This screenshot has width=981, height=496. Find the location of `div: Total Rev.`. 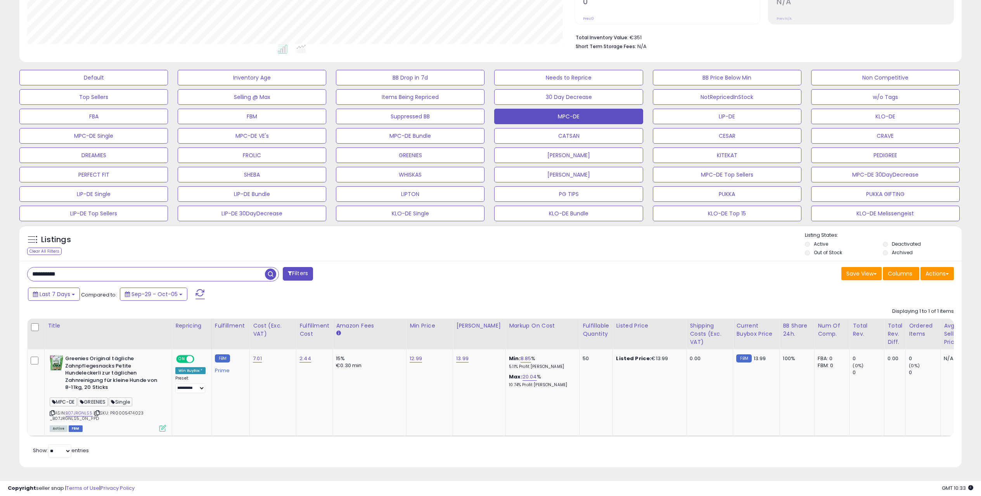

div: Total Rev. is located at coordinates (867, 330).